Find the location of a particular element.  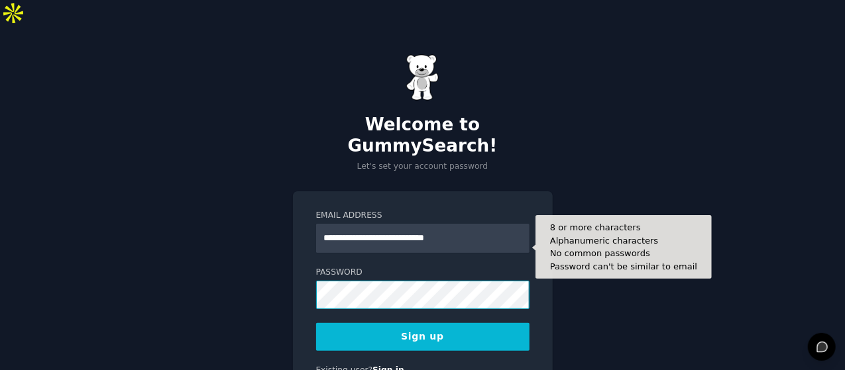

img: Gummy Bear is located at coordinates (423, 78).